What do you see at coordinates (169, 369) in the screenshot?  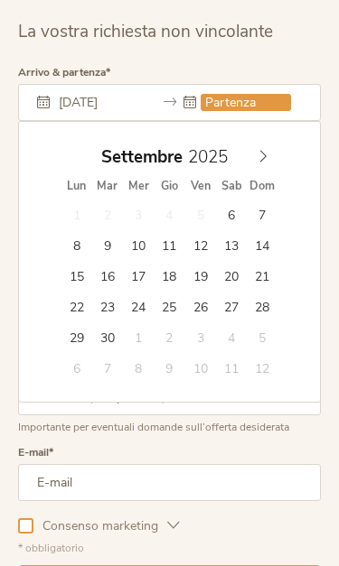 I see `span: Ottobre 9, 2025` at bounding box center [169, 369].